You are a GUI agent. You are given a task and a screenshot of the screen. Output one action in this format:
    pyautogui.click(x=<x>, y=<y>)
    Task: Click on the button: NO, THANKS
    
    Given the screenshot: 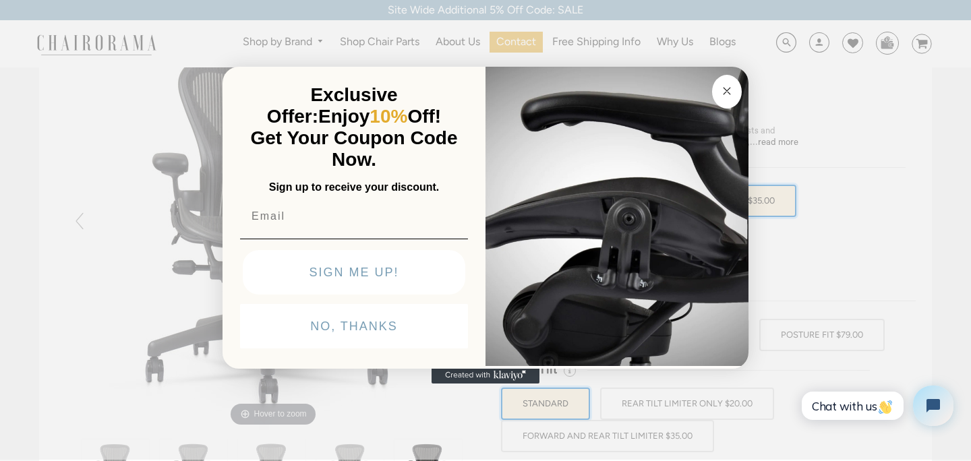 What is the action you would take?
    pyautogui.click(x=354, y=326)
    